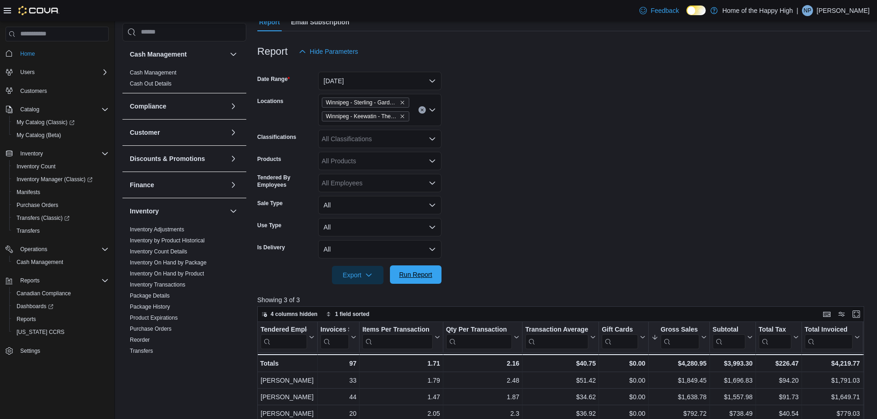  What do you see at coordinates (479, 337) in the screenshot?
I see `div: Qty Per Transaction` at bounding box center [479, 337].